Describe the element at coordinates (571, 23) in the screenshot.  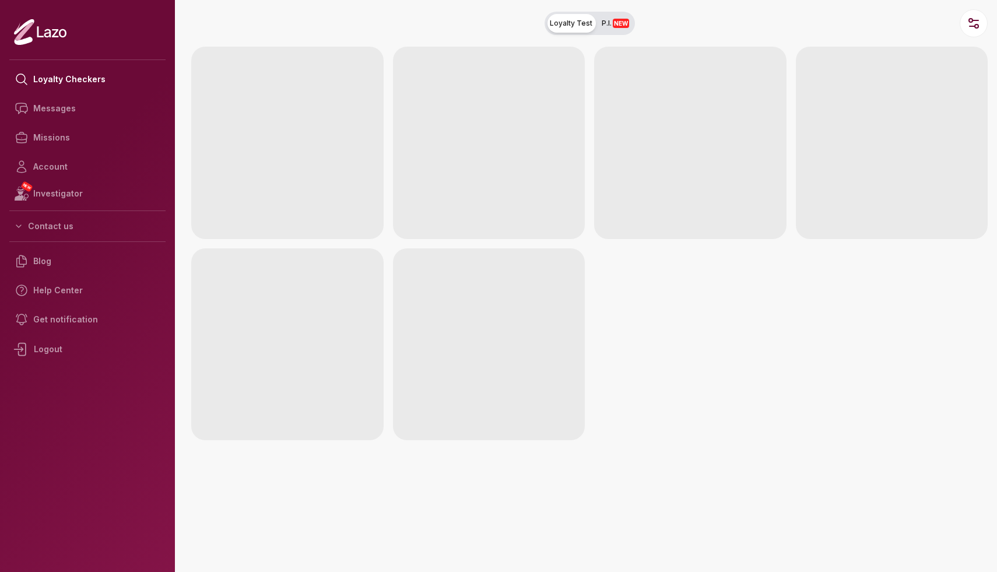
I see `span: Loyalty Test` at that location.